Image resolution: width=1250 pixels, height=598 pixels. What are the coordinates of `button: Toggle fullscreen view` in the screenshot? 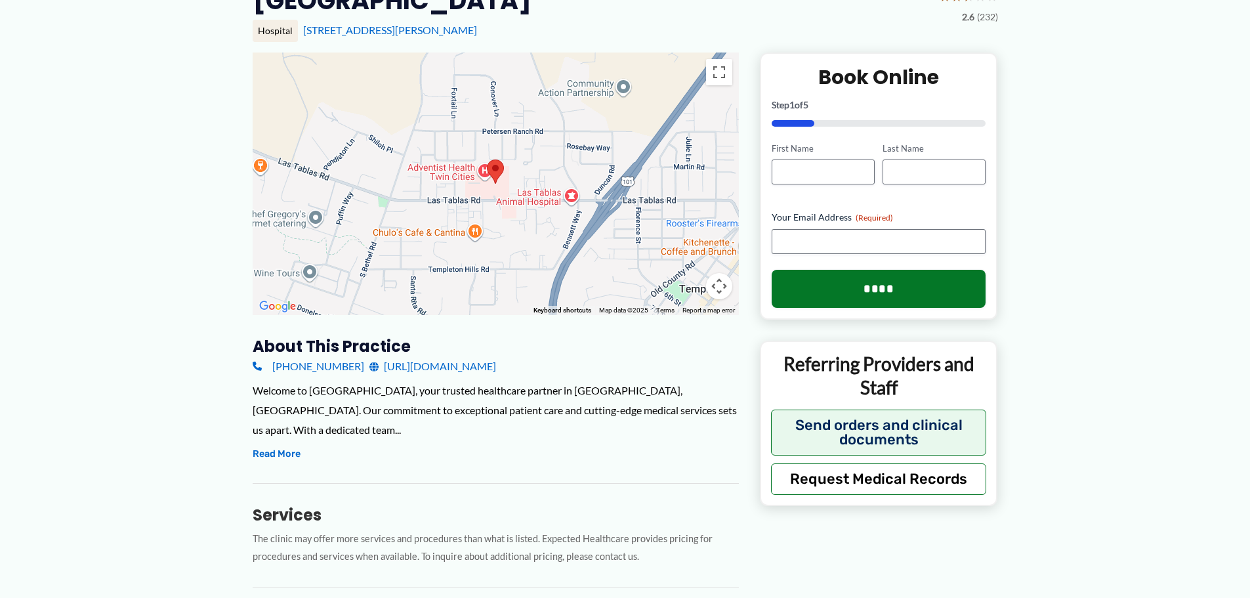 It's located at (719, 72).